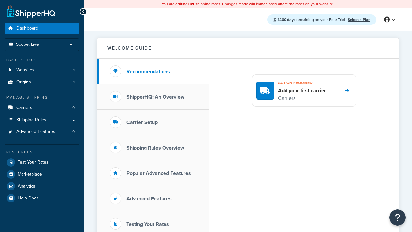  What do you see at coordinates (359, 20) in the screenshot?
I see `a: Select a Plan` at bounding box center [359, 20].